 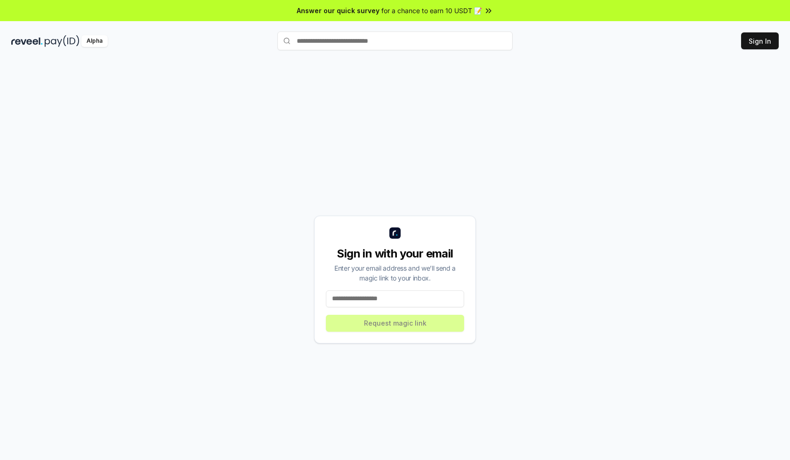 What do you see at coordinates (395, 254) in the screenshot?
I see `div: Sign in with your email` at bounding box center [395, 254].